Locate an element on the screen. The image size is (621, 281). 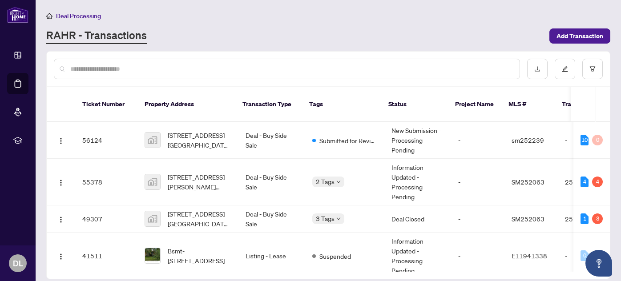
td: New Submission - Processing Pending is located at coordinates (418, 140).